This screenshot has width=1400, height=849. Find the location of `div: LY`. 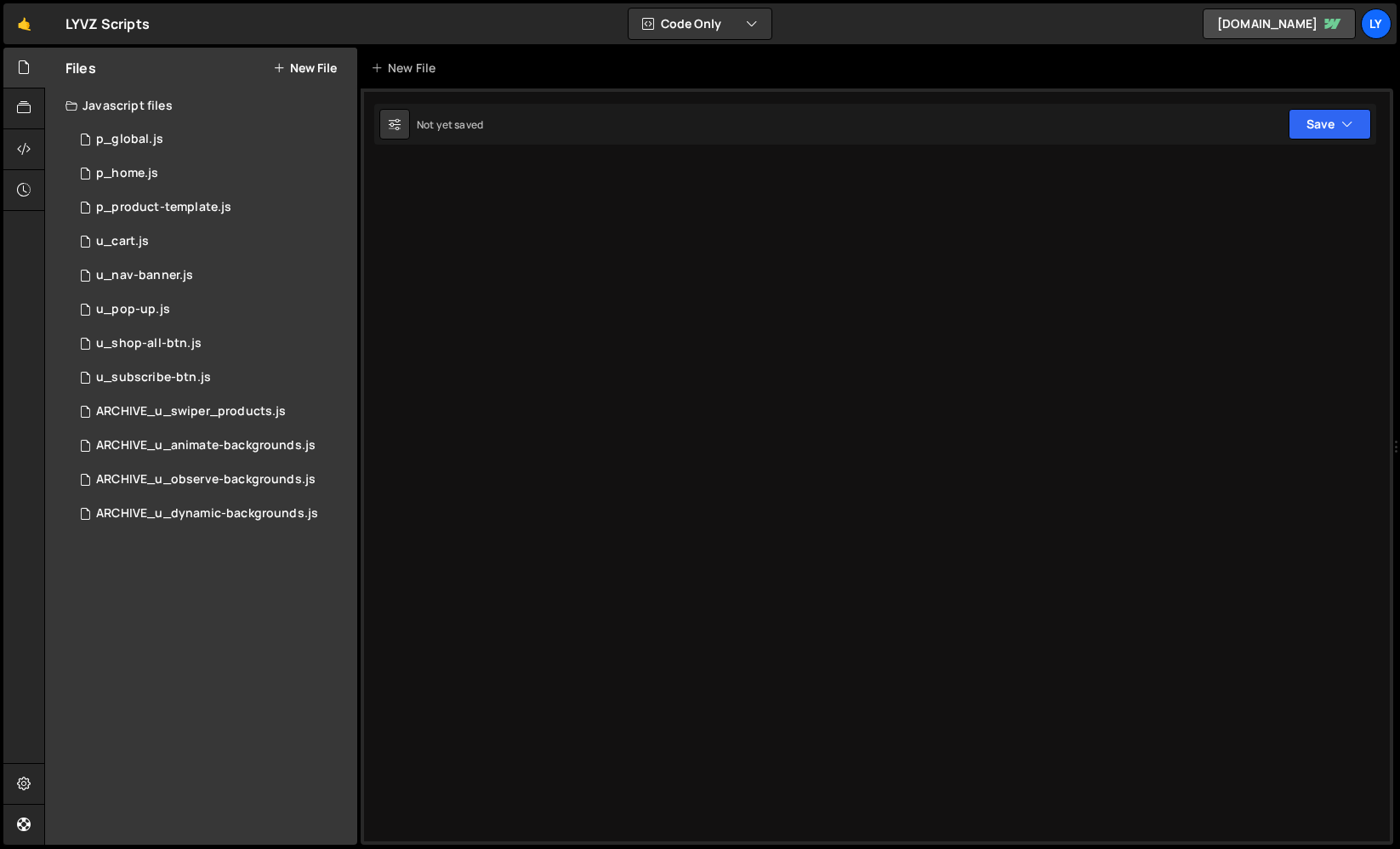

div: LY is located at coordinates (1375, 24).